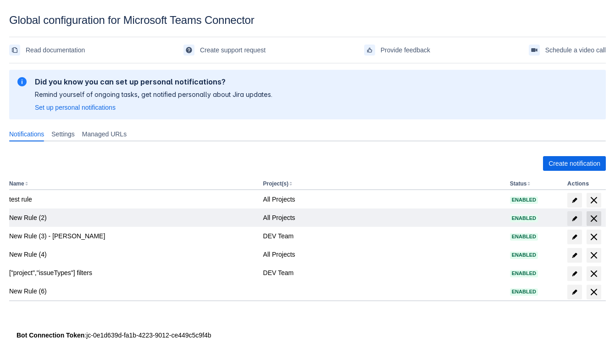 Image resolution: width=615 pixels, height=360 pixels. Describe the element at coordinates (406, 50) in the screenshot. I see `span: Provide feedback` at that location.